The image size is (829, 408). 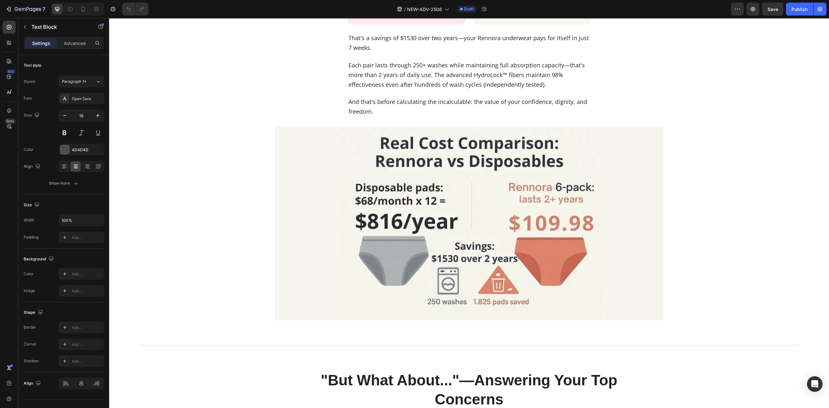 I want to click on span: Each pair lasts through 250+ washes while maintaining full absorption capacity—that's more than 2..., so click(x=358, y=57).